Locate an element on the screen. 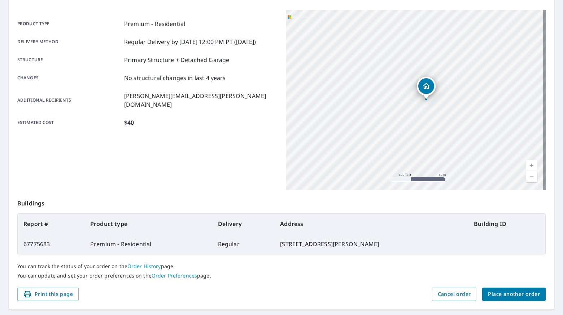 This screenshot has width=563, height=315. button: Print this page is located at coordinates (48, 294).